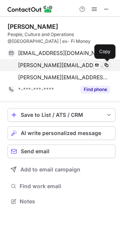 The width and height of the screenshot is (120, 242). I want to click on span: AI write personalized message, so click(61, 133).